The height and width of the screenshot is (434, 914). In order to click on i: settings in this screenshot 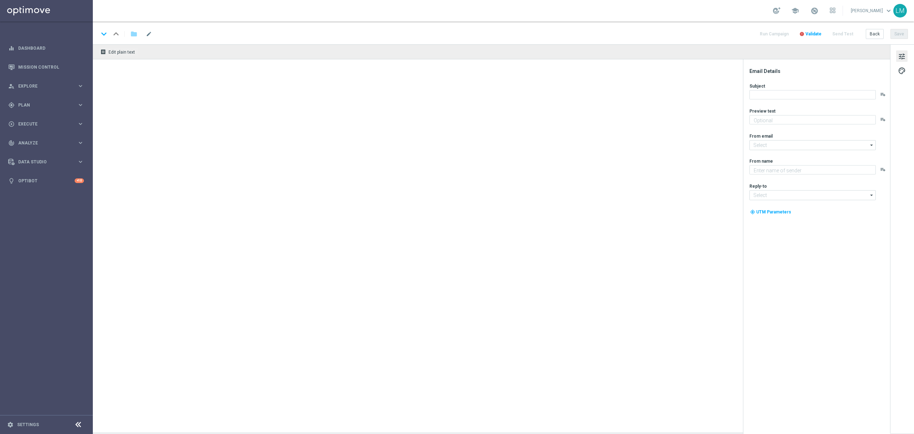, I will do `click(10, 424)`.